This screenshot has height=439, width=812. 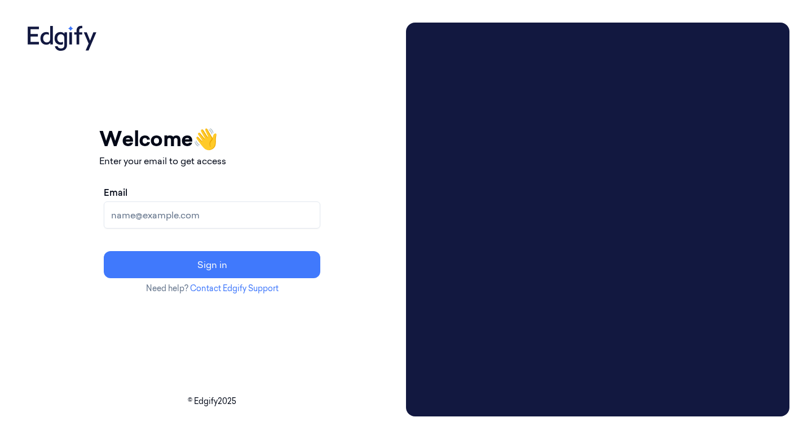 I want to click on p: Enter your email to get access, so click(x=212, y=161).